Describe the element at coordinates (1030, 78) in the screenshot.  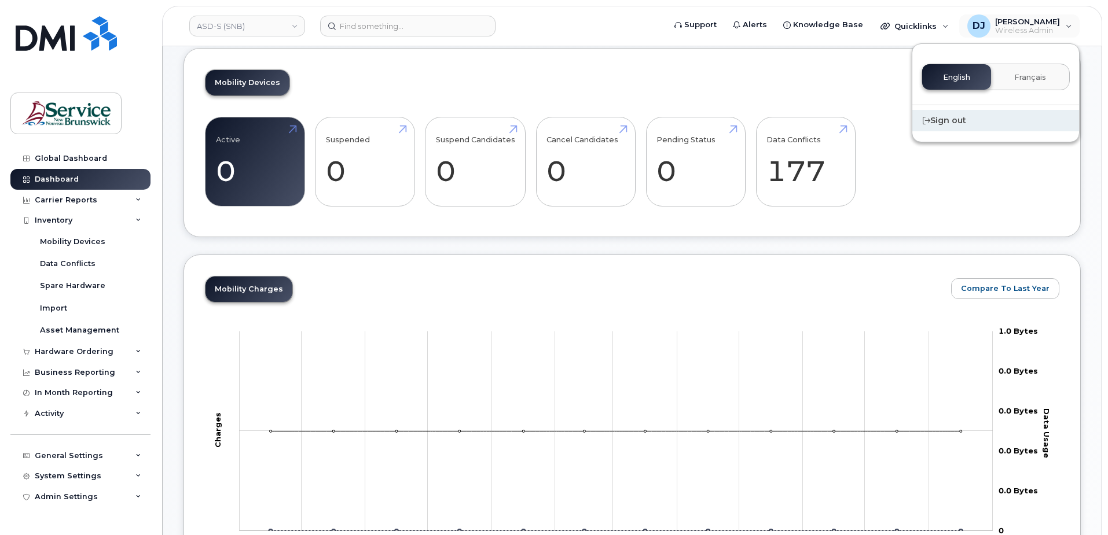
I see `span: Français` at that location.